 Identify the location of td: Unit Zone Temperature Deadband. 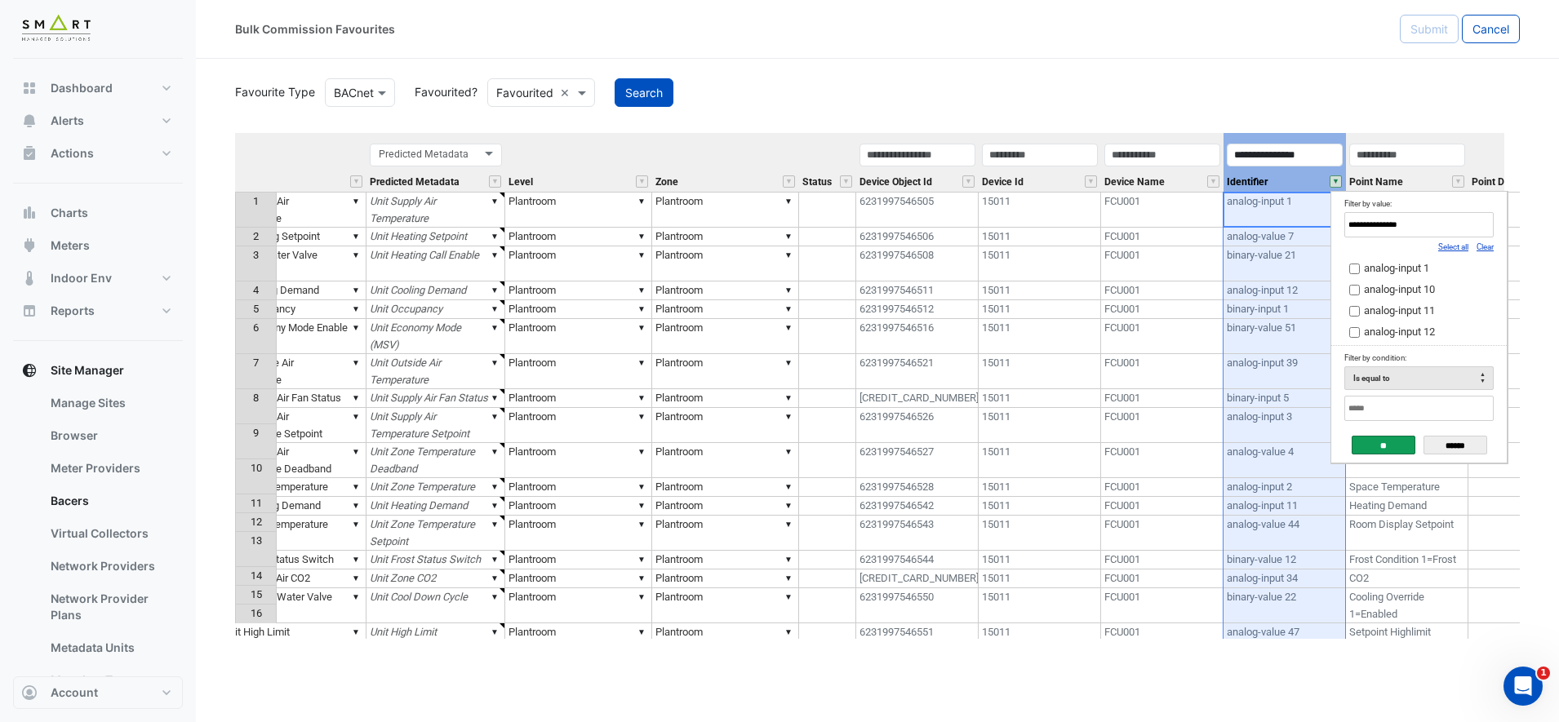
(436, 460).